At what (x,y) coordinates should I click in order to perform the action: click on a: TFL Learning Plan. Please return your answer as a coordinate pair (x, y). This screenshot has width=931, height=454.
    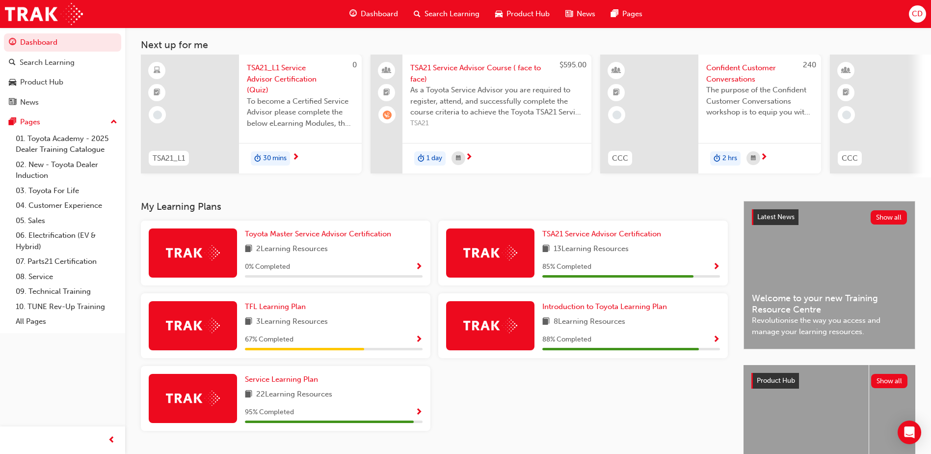
    Looking at the image, I should click on (277, 306).